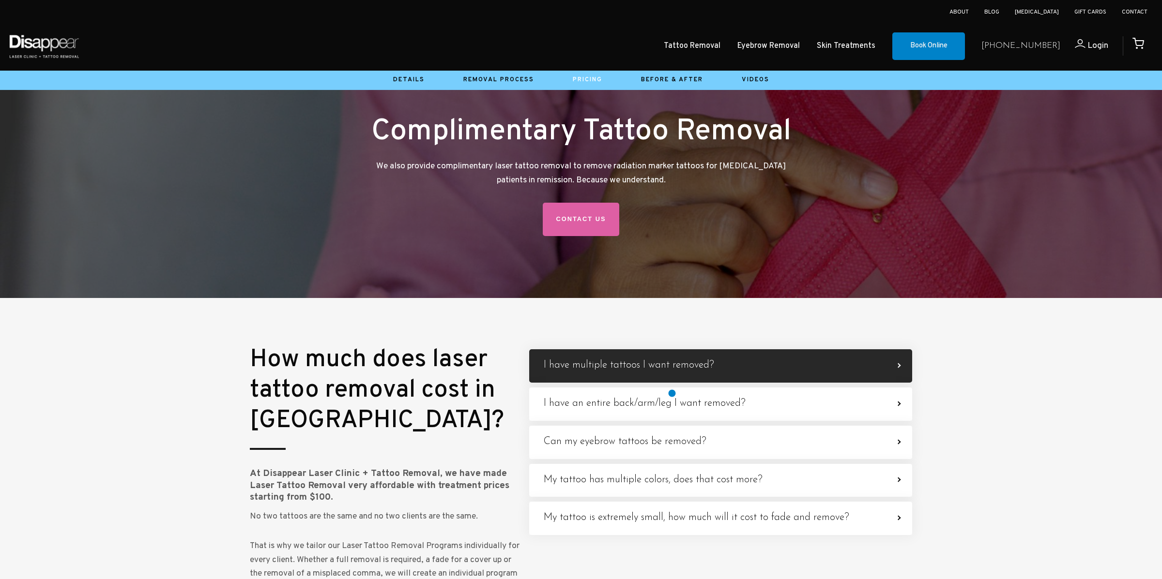 The height and width of the screenshot is (579, 1162). I want to click on a: Removal Process, so click(499, 80).